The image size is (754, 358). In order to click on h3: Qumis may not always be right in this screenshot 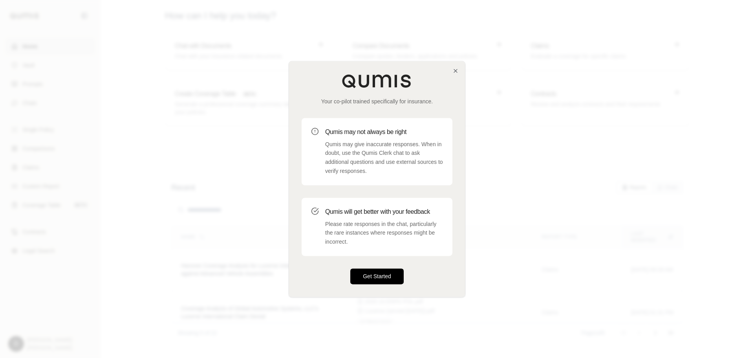, I will do `click(384, 132)`.